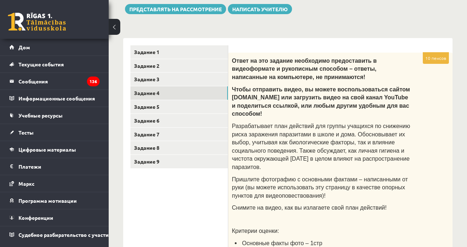 Image resolution: width=467 pixels, height=247 pixels. What do you see at coordinates (321, 146) in the screenshot?
I see `font: Разрабатывает план действий для группы учащихся по снижению риска заражения паразитами в школе и ...` at bounding box center [321, 146].